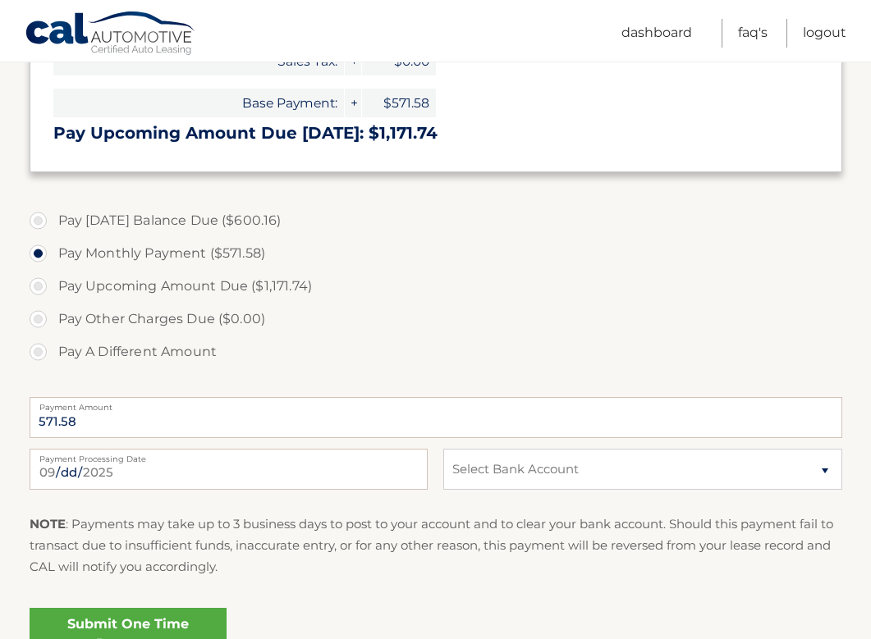 The image size is (871, 639). What do you see at coordinates (436, 418) in the screenshot?
I see `input: Payment Amount` at bounding box center [436, 418].